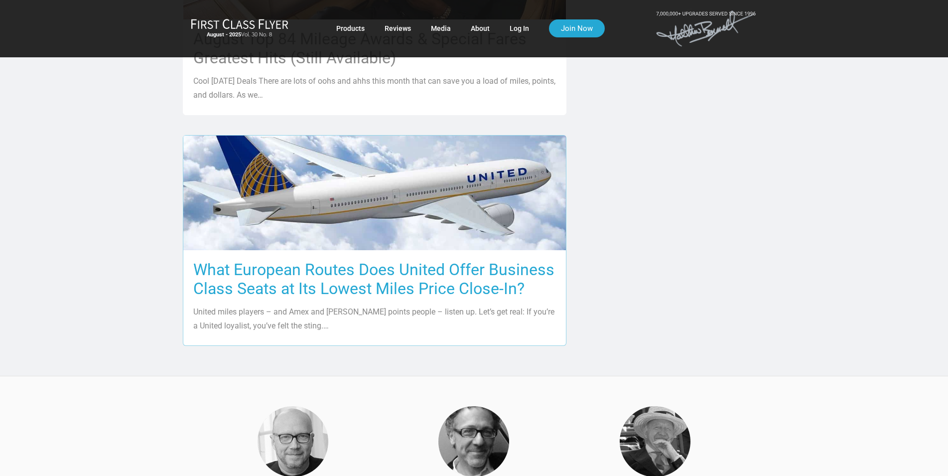 Image resolution: width=948 pixels, height=476 pixels. Describe the element at coordinates (441, 28) in the screenshot. I see `a: Media` at that location.